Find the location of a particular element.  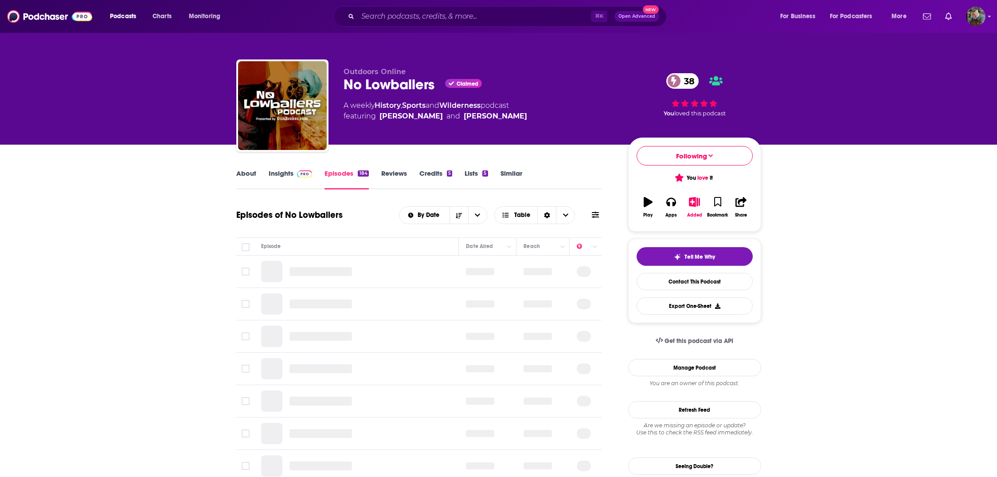

a: Manage Podcast is located at coordinates (695, 367).